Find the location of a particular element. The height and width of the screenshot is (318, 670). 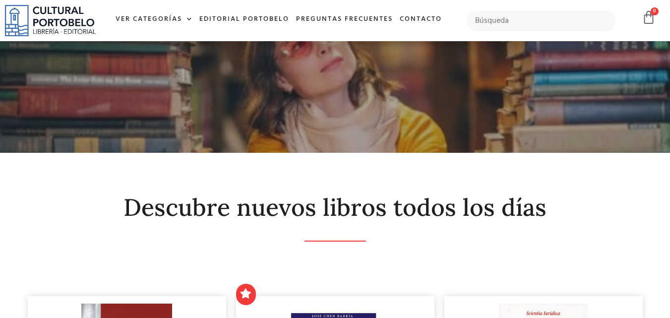

input: Búsqueda is located at coordinates (541, 21).